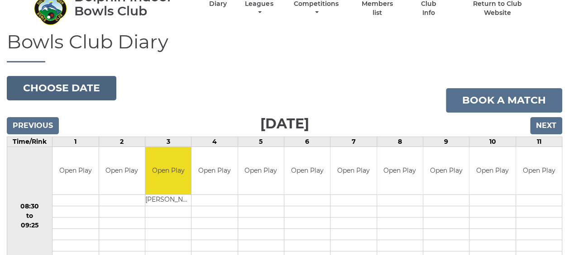 The image size is (569, 255). I want to click on td: Time/Rink, so click(30, 142).